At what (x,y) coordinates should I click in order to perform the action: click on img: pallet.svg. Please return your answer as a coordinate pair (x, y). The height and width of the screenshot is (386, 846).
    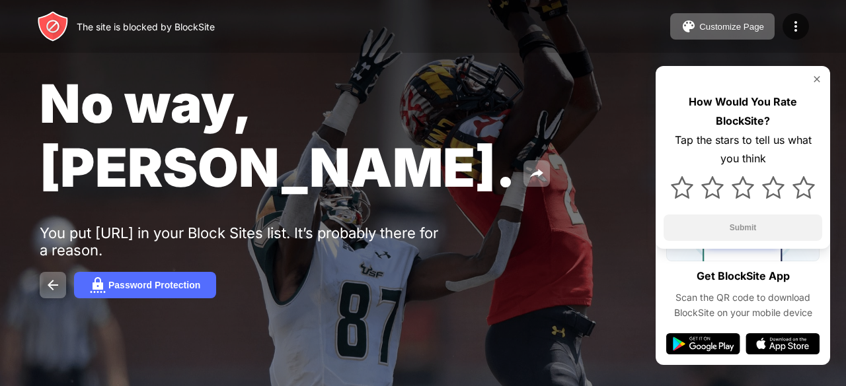
    Looking at the image, I should click on (688, 26).